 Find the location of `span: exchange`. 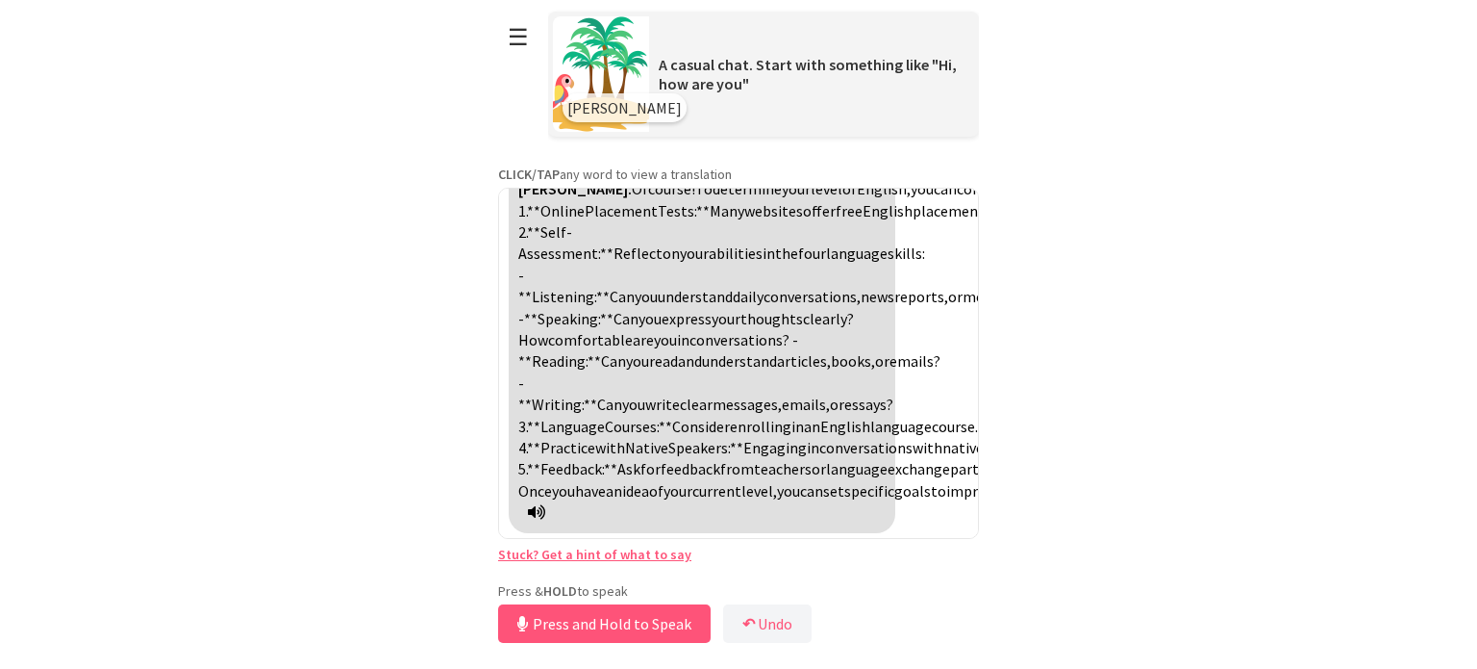

span: exchange is located at coordinates (919, 468).